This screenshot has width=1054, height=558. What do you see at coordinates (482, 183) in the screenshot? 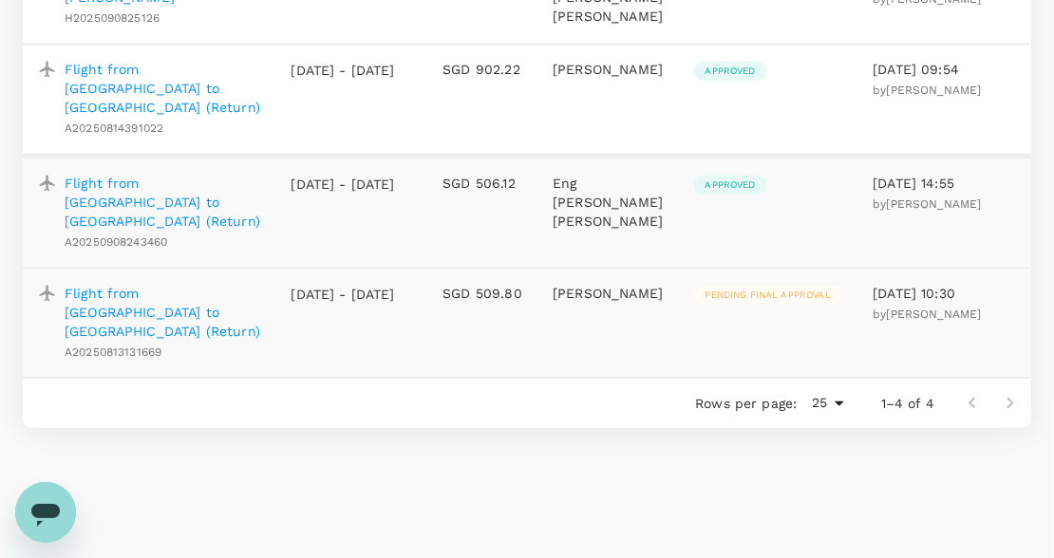
I see `p: SGD 506.12` at bounding box center [482, 183].